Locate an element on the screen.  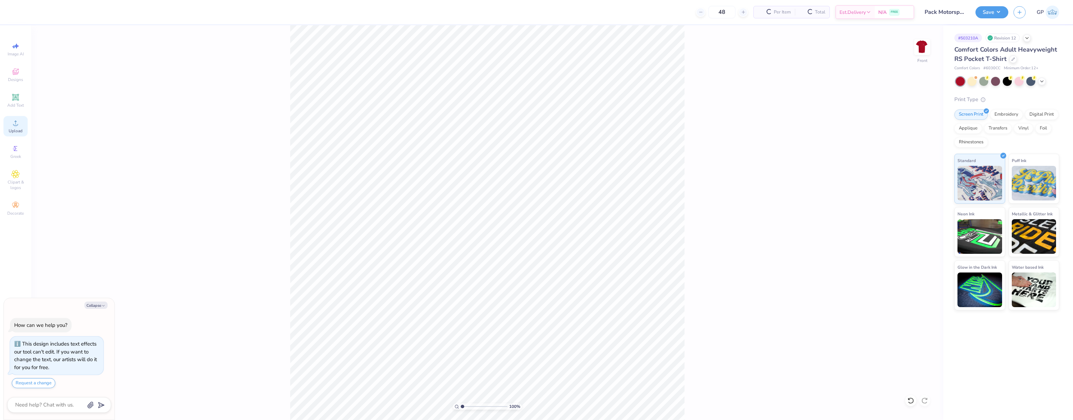
input: Untitled Design is located at coordinates (945, 12).